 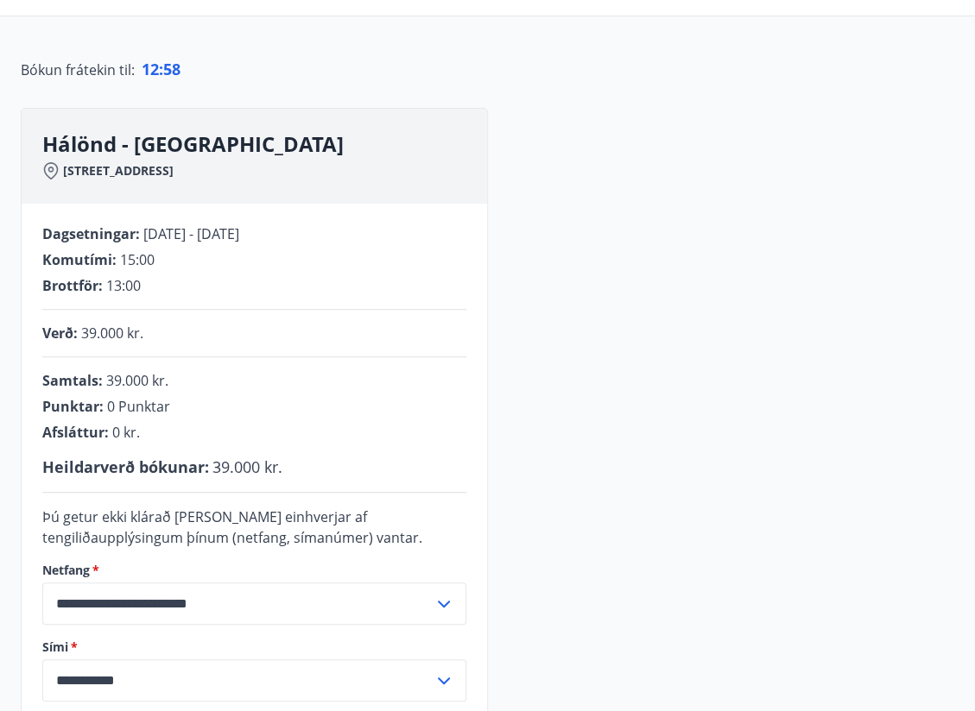 What do you see at coordinates (172, 69) in the screenshot?
I see `span: 58` at bounding box center [172, 69].